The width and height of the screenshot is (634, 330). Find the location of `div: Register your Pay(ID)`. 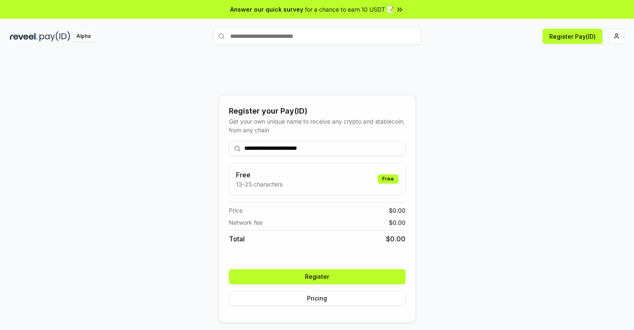

div: Register your Pay(ID) is located at coordinates (317, 111).